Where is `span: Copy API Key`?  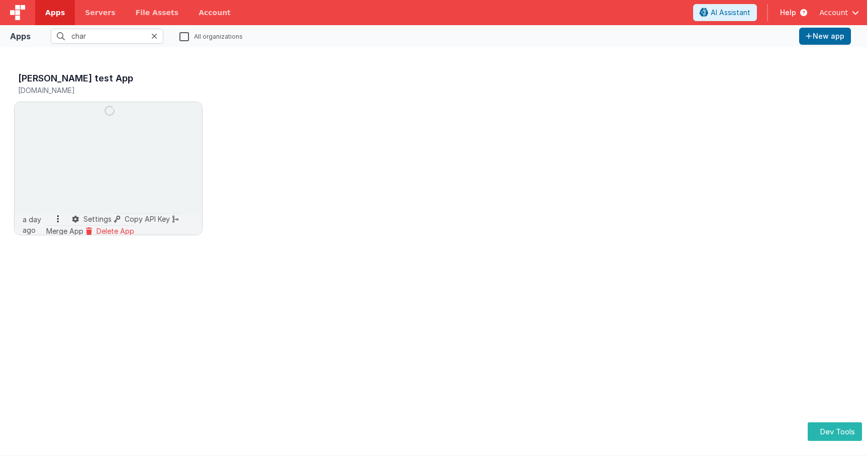 span: Copy API Key is located at coordinates (147, 219).